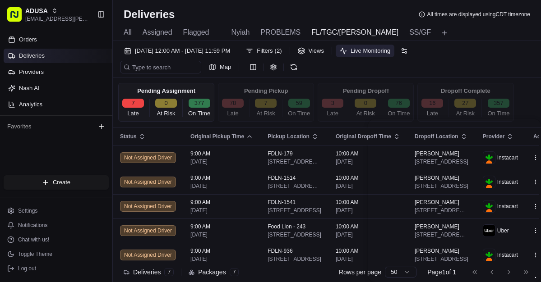 The image size is (541, 282). I want to click on span: Providers, so click(31, 72).